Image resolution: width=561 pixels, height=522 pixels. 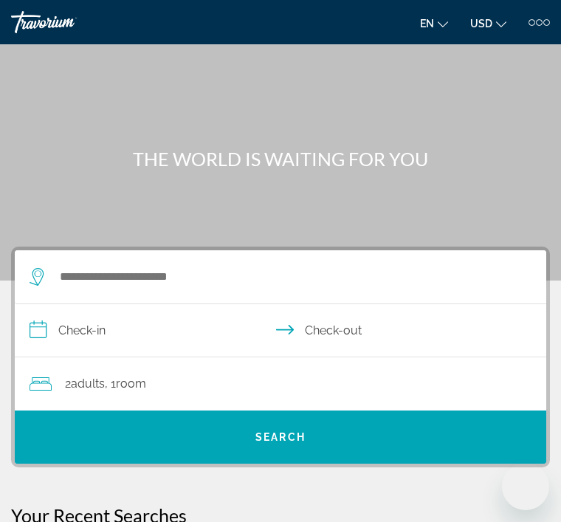 What do you see at coordinates (66, 22) in the screenshot?
I see `a: Travorium` at bounding box center [66, 22].